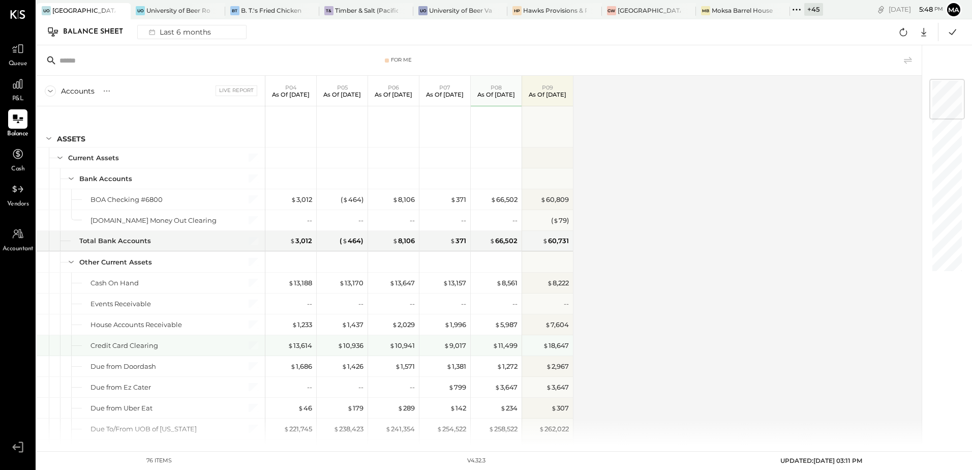 The height and width of the screenshot is (470, 972). I want to click on div: v 4.32.3, so click(476, 460).